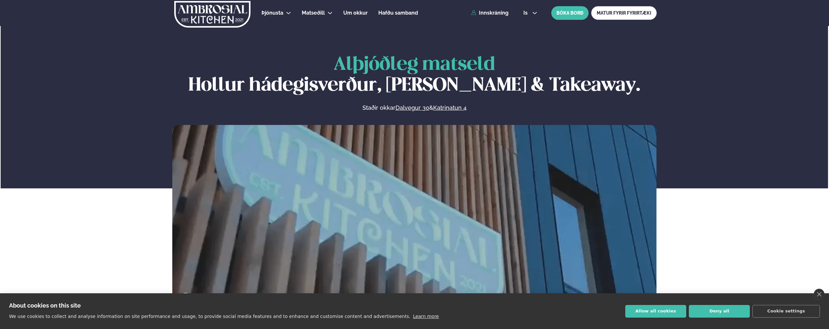 The width and height of the screenshot is (829, 329). What do you see at coordinates (398, 13) in the screenshot?
I see `a: Hafðu samband` at bounding box center [398, 13].